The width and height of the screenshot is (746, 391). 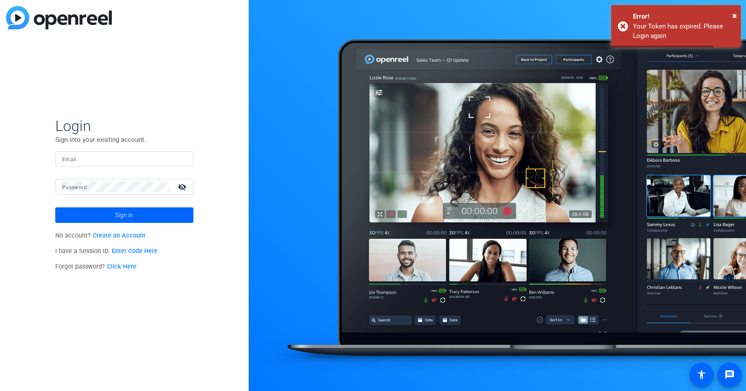 What do you see at coordinates (183, 187) in the screenshot?
I see `mat-icon: visibility_off` at bounding box center [183, 187].